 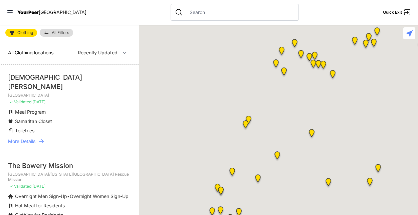 What do you see at coordinates (60, 33) in the screenshot?
I see `span: All Filters` at bounding box center [60, 33].